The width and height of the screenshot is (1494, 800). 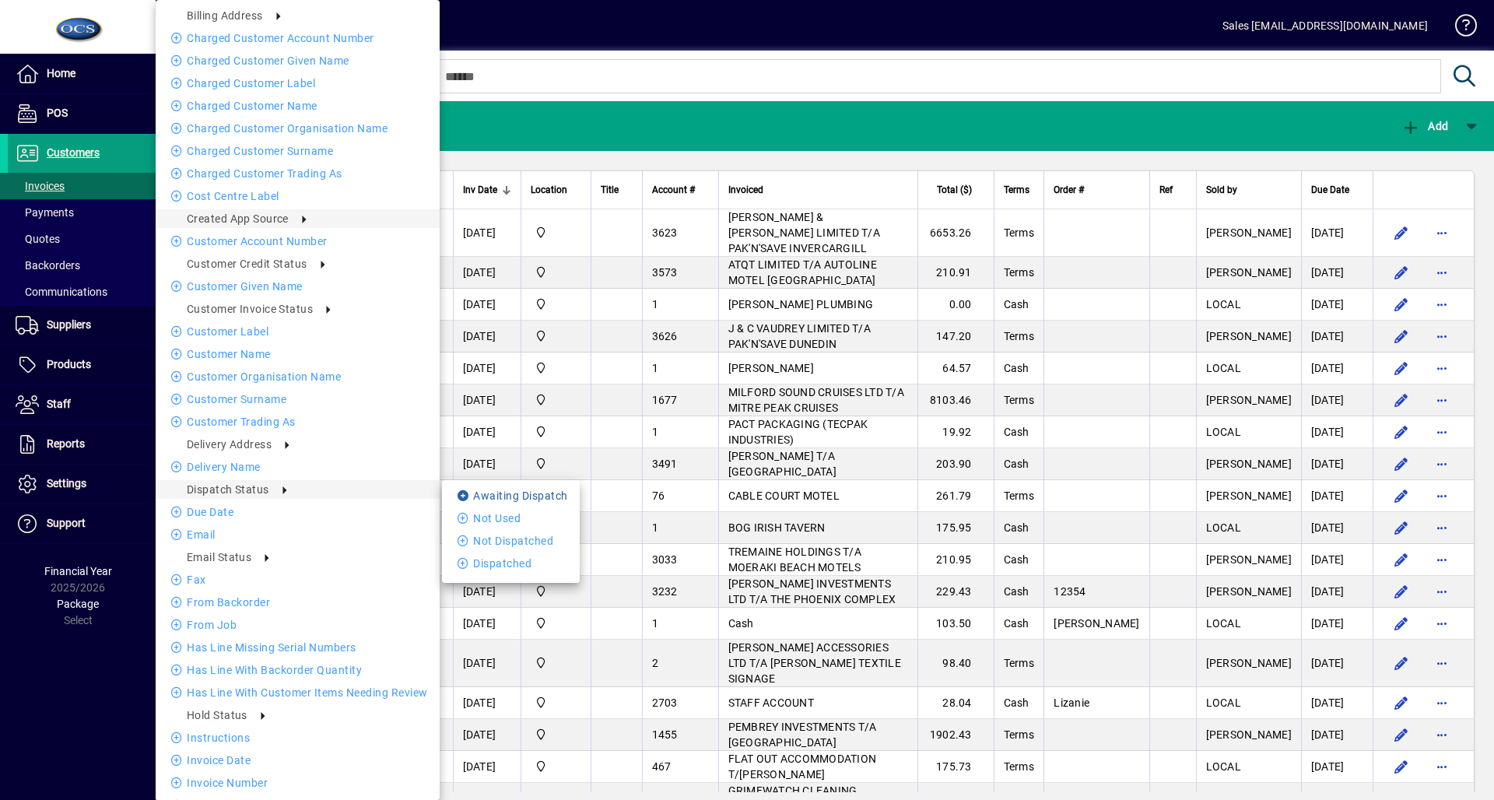 I want to click on li: Customer Surname, so click(x=297, y=399).